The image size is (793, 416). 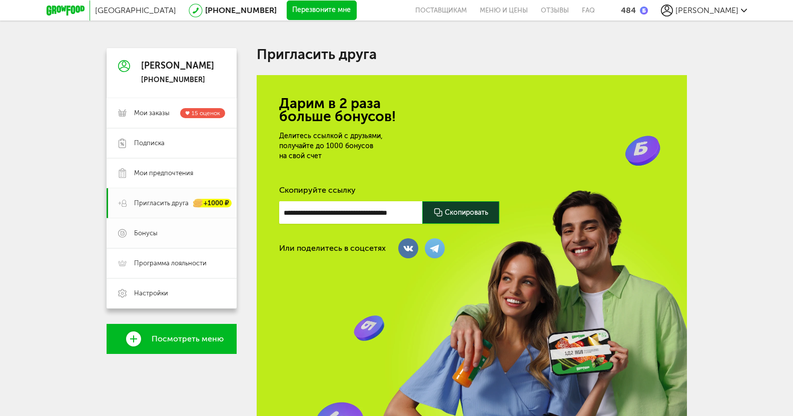 What do you see at coordinates (472, 55) in the screenshot?
I see `h1: Пригласить друга` at bounding box center [472, 55].